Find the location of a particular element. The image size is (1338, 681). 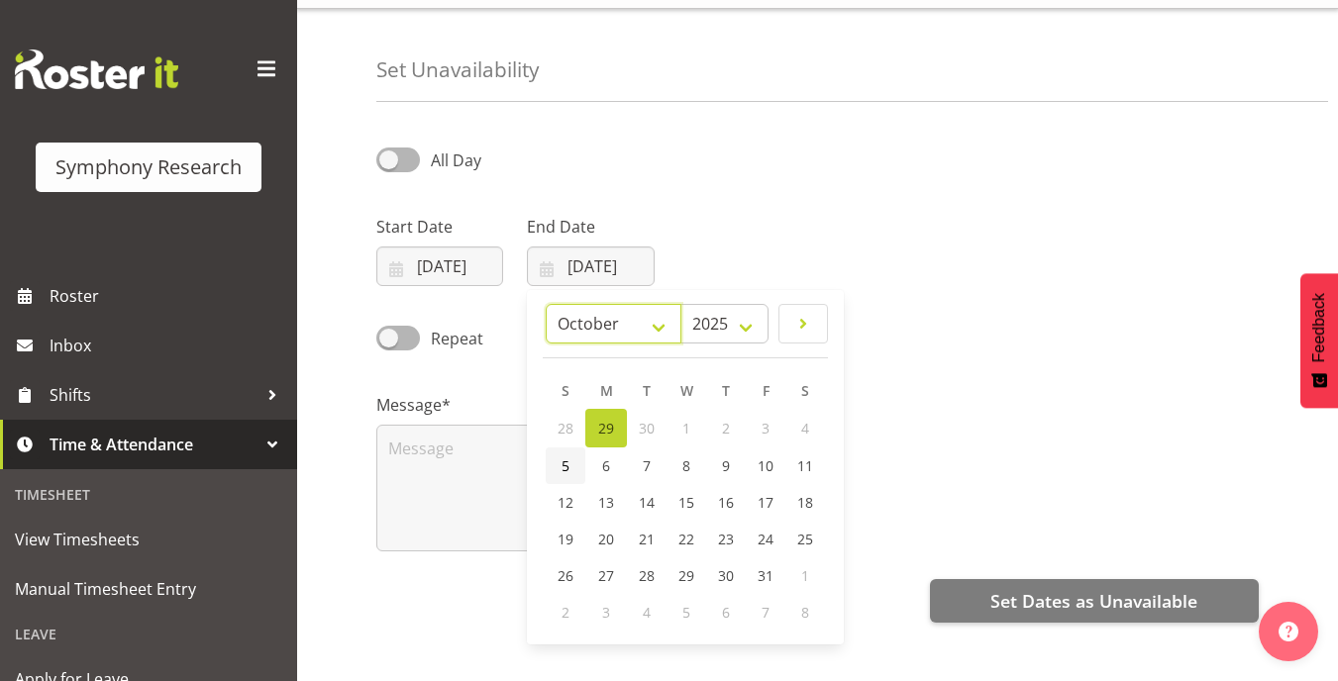

a: Manual Timesheet Entry is located at coordinates (149, 589).